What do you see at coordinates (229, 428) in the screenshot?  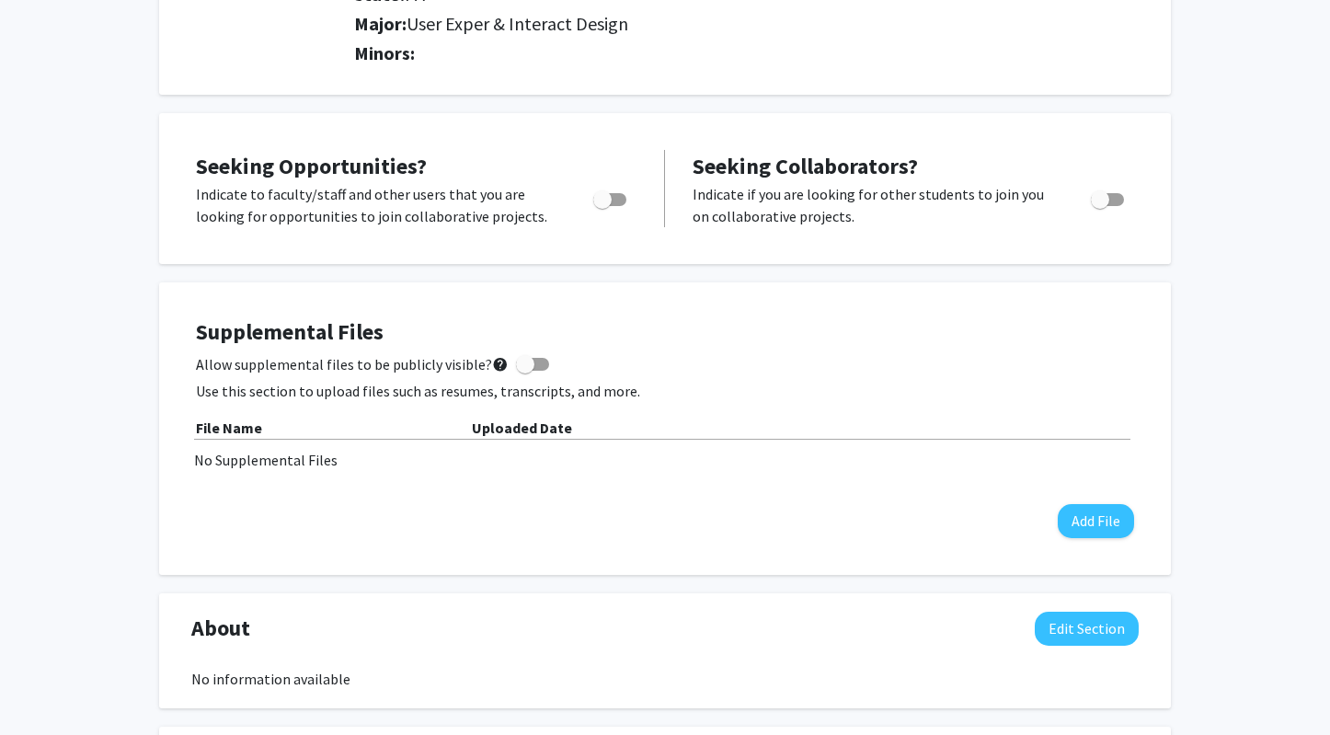 I see `b: File Name` at bounding box center [229, 428].